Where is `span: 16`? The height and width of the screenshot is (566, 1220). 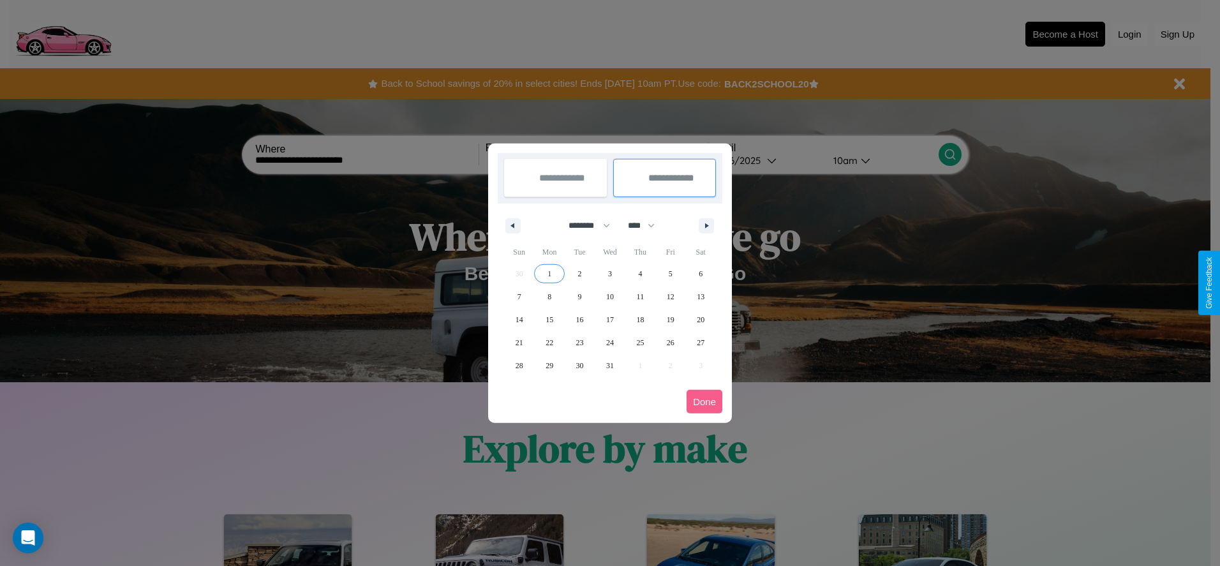 span: 16 is located at coordinates (580, 320).